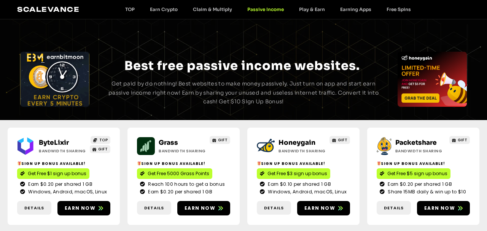 Image resolution: width=487 pixels, height=231 pixels. Describe the element at coordinates (244, 93) in the screenshot. I see `p: Get paid by do nothing! Best websites to make money passively. Just turn on app and start earn pa...` at that location.